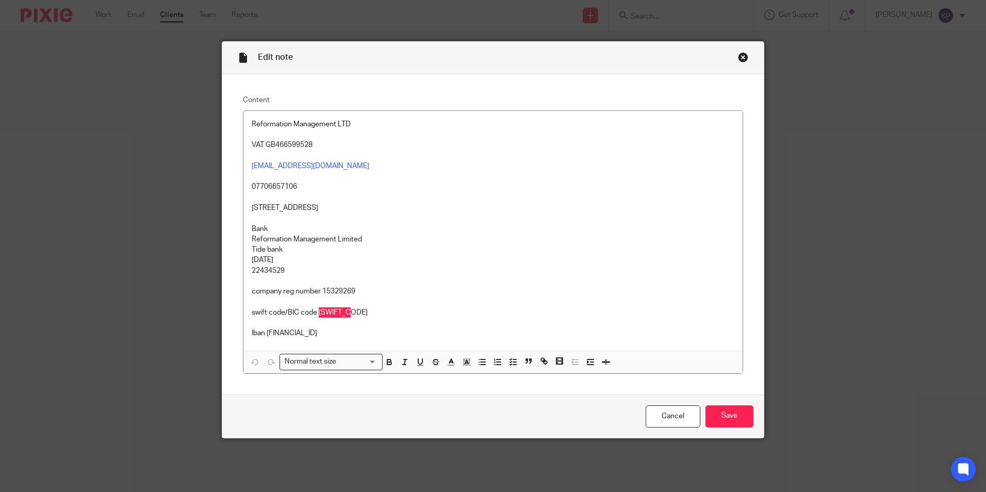  I want to click on p: Tide bank, so click(493, 250).